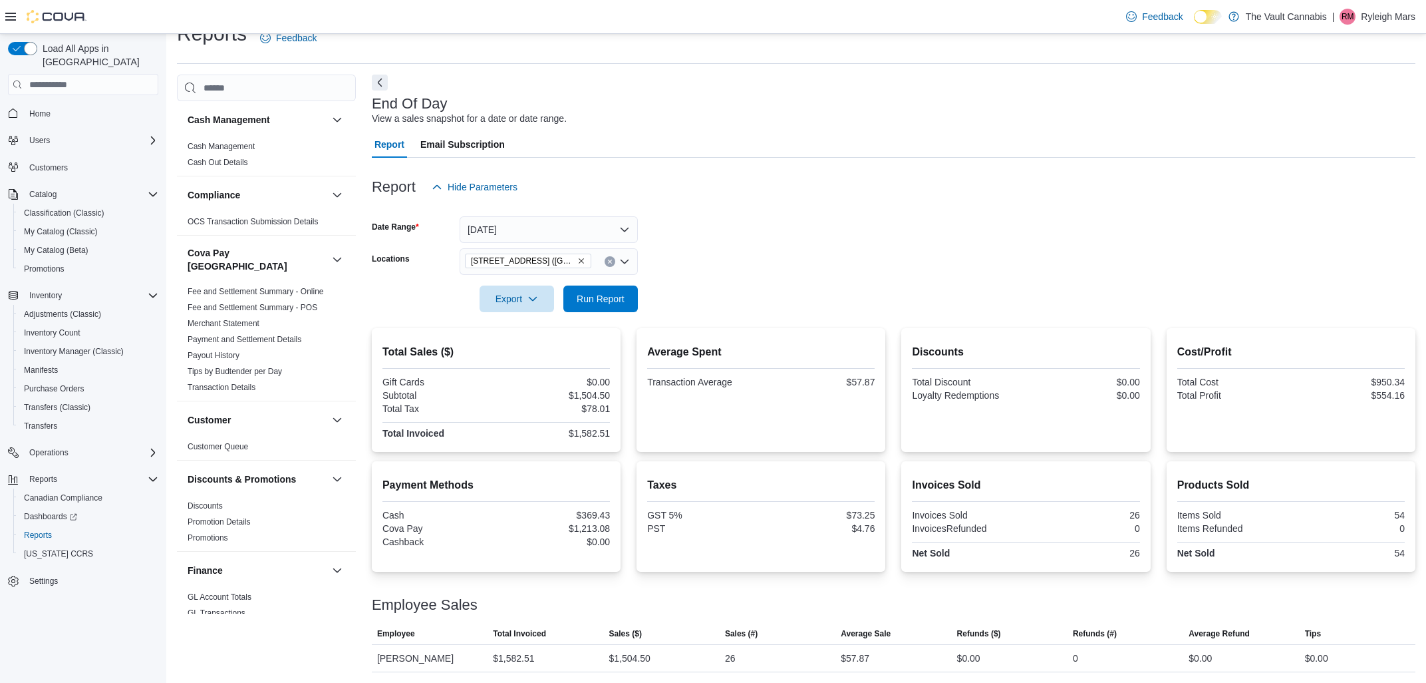  I want to click on img: Cova, so click(57, 17).